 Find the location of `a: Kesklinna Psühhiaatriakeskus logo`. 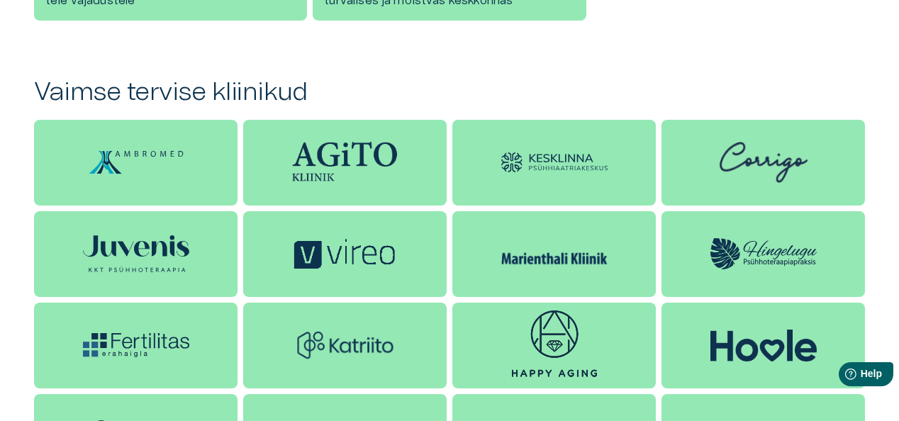

a: Kesklinna Psühhiaatriakeskus logo is located at coordinates (553, 162).